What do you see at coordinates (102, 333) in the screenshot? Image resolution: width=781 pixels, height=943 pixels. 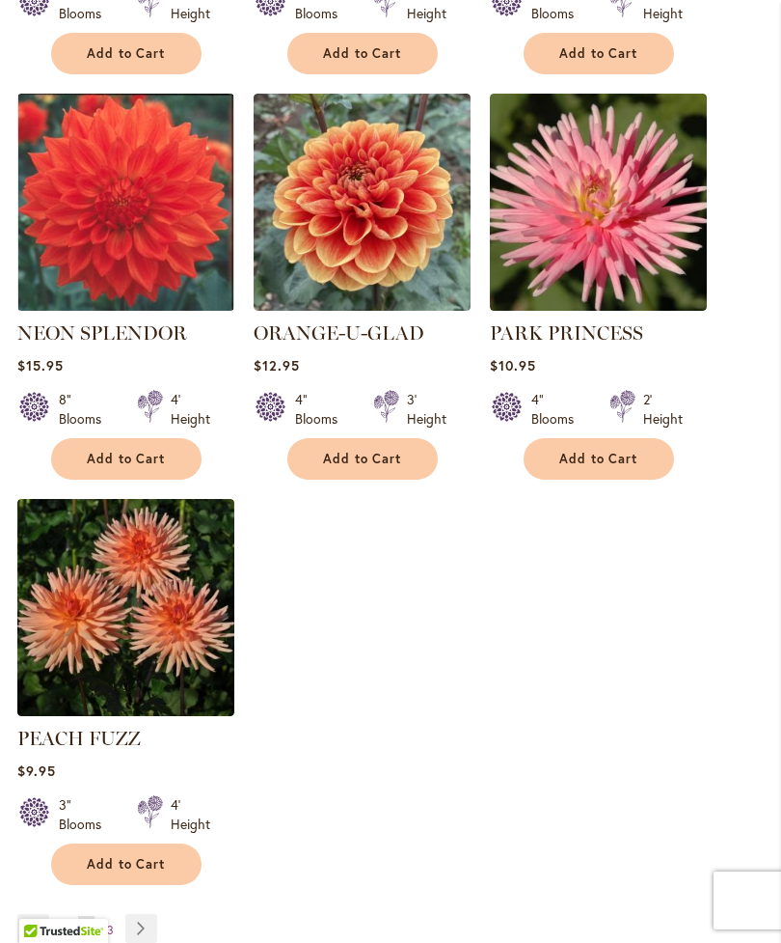 I see `a: NEON SPLENDOR` at bounding box center [102, 333].